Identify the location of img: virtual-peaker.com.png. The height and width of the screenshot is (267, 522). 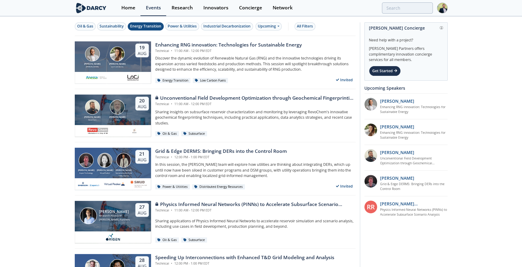
(114, 184).